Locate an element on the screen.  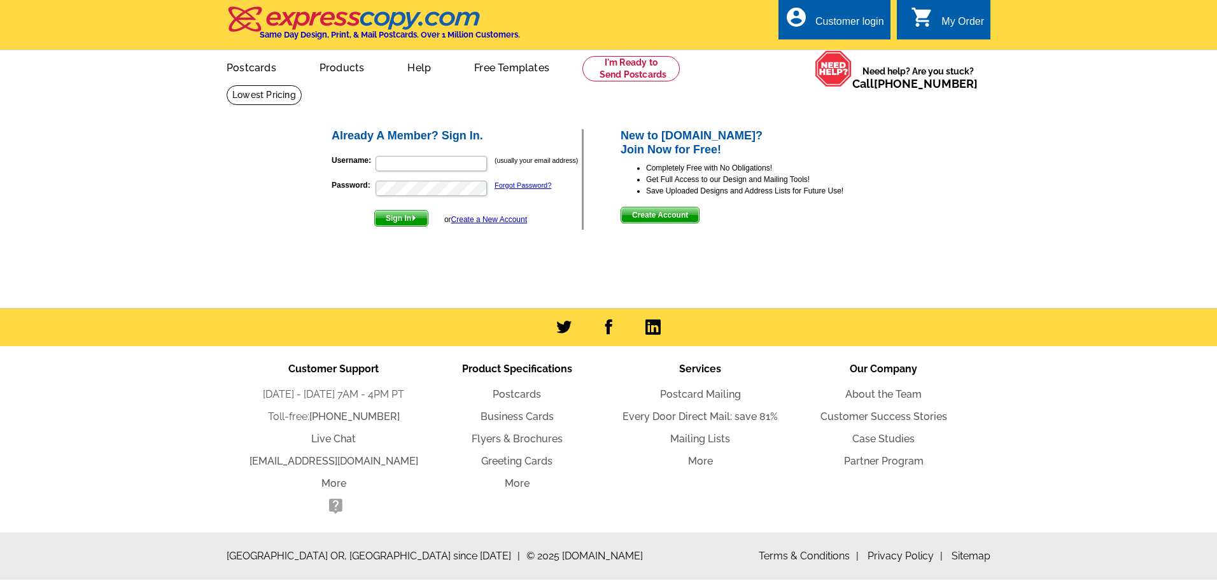
a: Forgot Password? is located at coordinates (523, 185).